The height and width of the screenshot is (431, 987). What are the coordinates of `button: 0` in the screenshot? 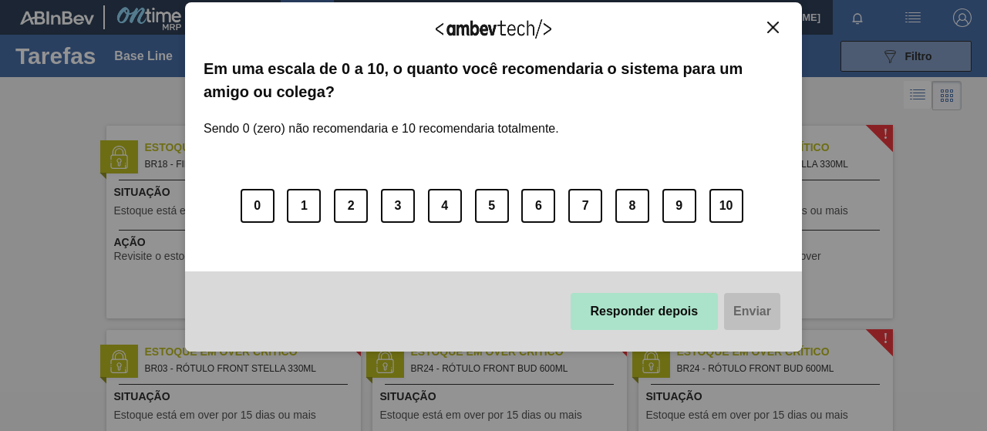 It's located at (258, 206).